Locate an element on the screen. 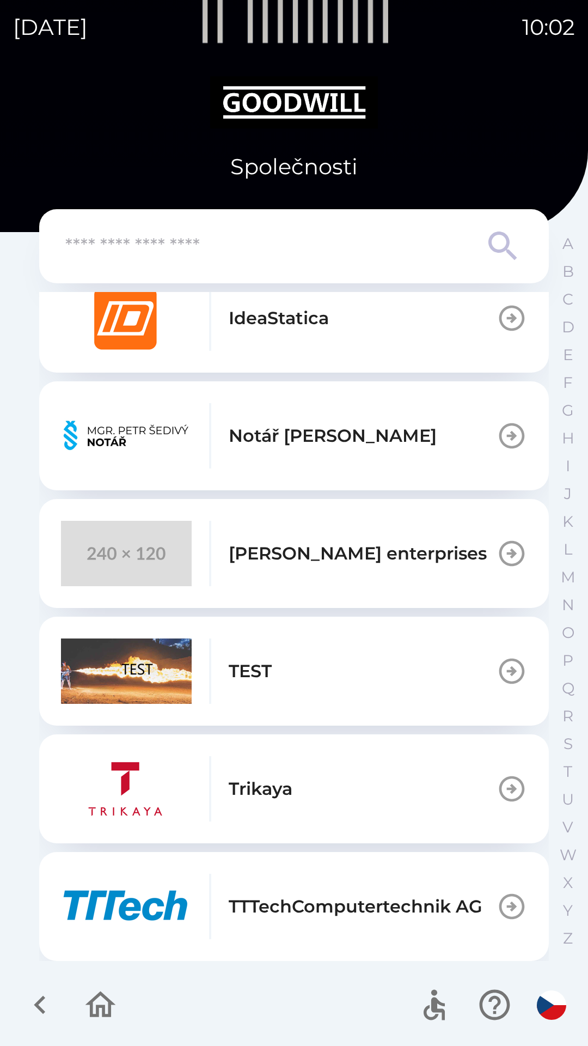 The width and height of the screenshot is (588, 1046). img: 5853dd8c-f81c-45a7-a19c-804af26430f2.png is located at coordinates (126, 671).